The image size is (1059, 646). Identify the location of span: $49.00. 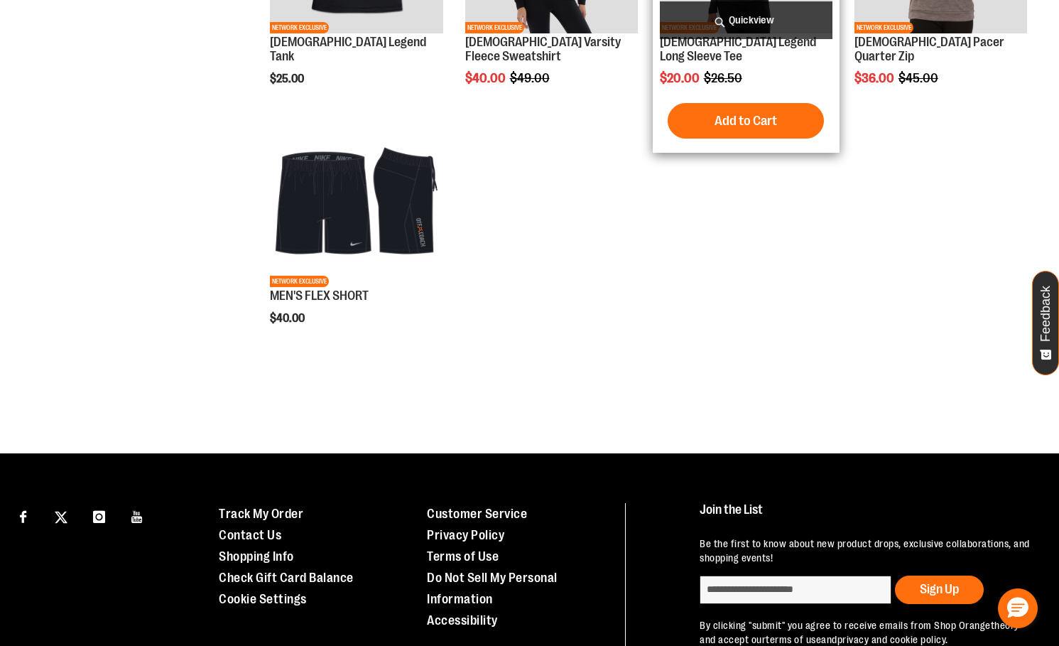
(531, 78).